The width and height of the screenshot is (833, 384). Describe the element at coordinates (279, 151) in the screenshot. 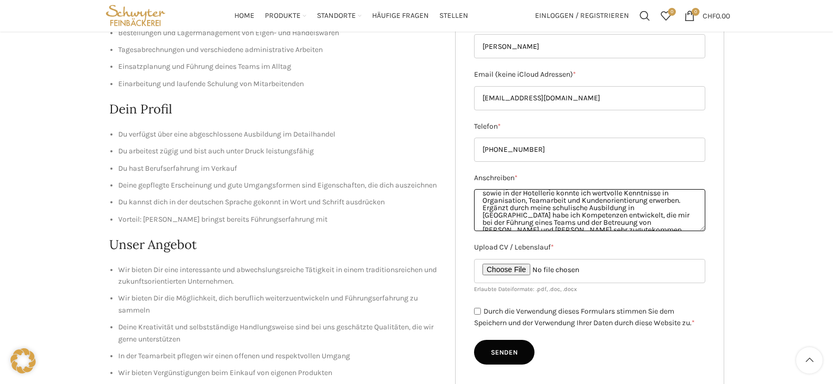

I see `li: Du arbeitest zügig und bist auch unter Druck leistungsfähig` at that location.